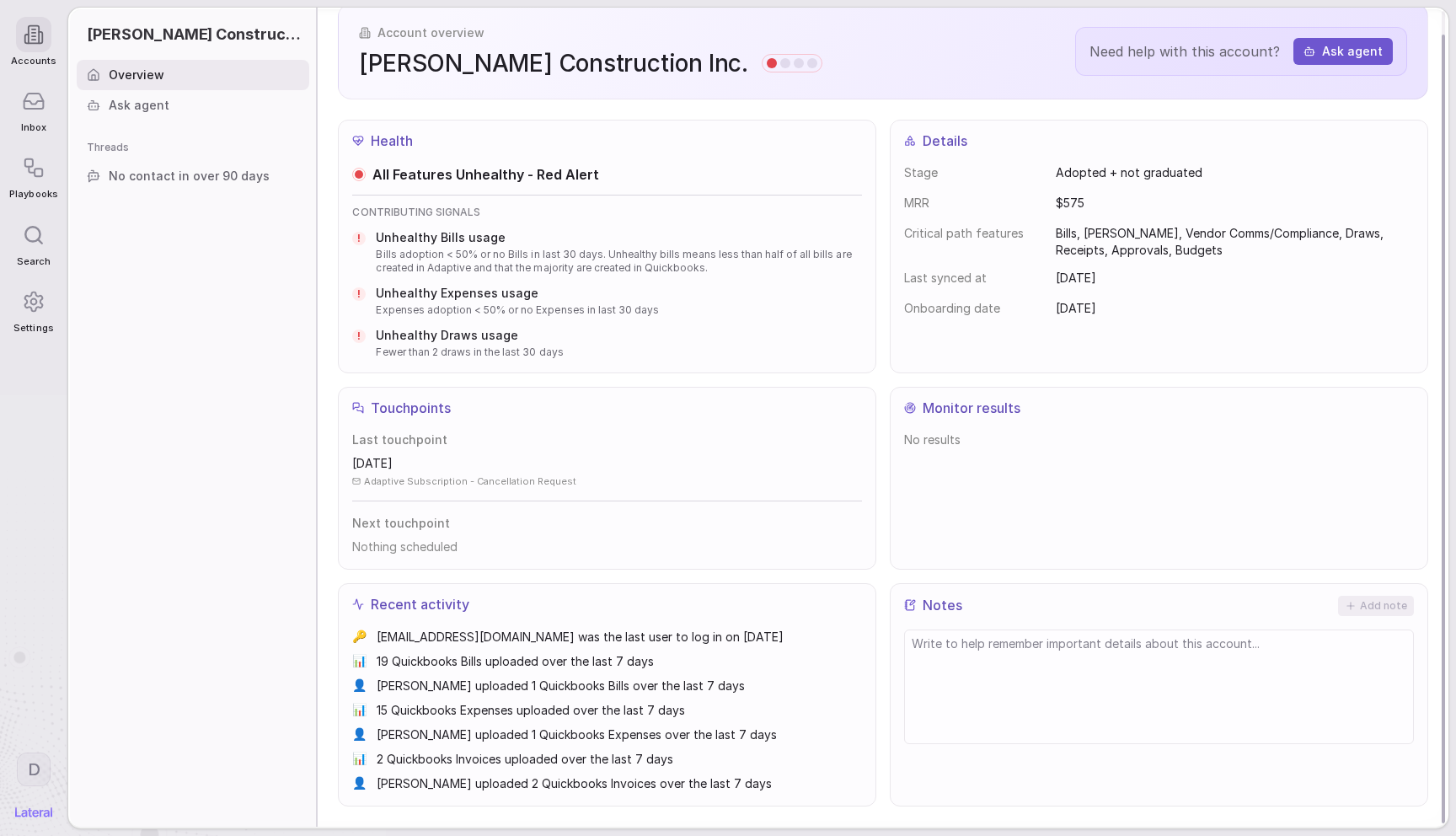  What do you see at coordinates (972, 408) in the screenshot?
I see `span: Monitor results` at bounding box center [972, 408].